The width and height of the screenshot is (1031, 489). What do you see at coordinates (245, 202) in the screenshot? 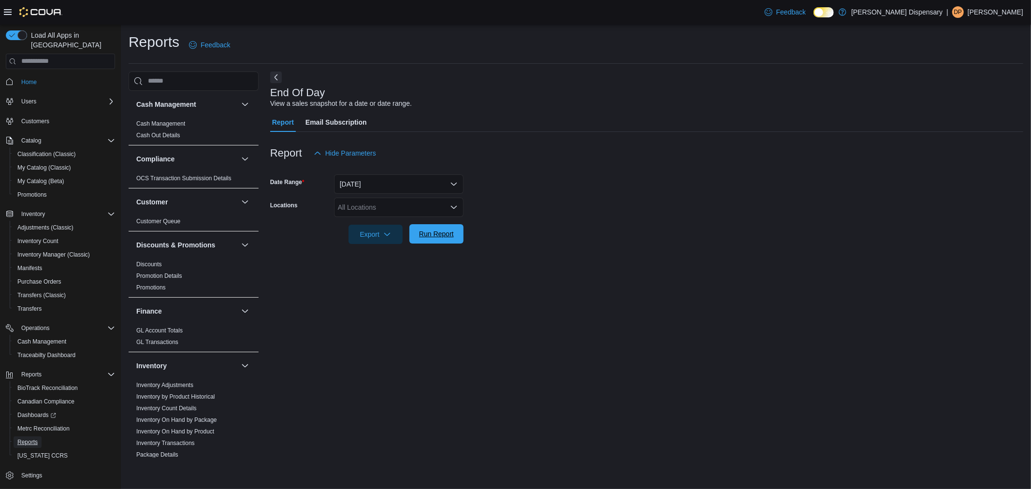
I see `button: Customer` at bounding box center [245, 202].